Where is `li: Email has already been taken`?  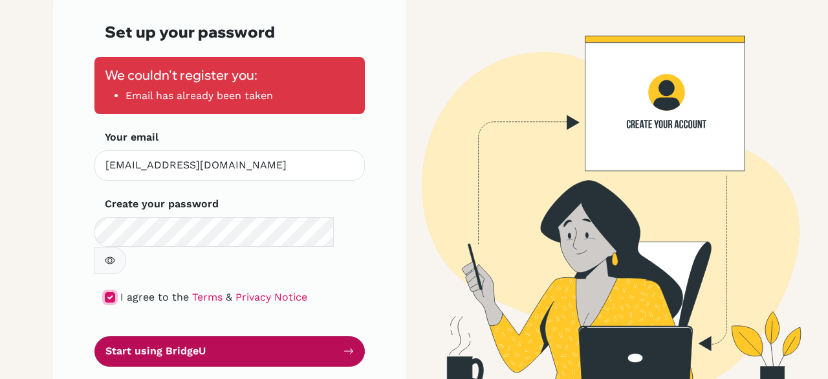 li: Email has already been taken is located at coordinates (240, 96).